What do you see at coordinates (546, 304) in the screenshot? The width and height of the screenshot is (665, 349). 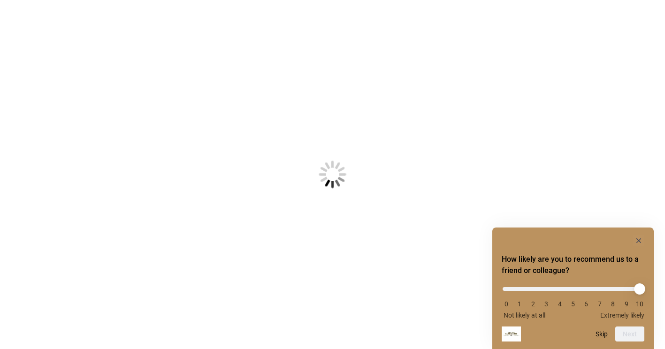 I see `li: 3` at bounding box center [546, 304].